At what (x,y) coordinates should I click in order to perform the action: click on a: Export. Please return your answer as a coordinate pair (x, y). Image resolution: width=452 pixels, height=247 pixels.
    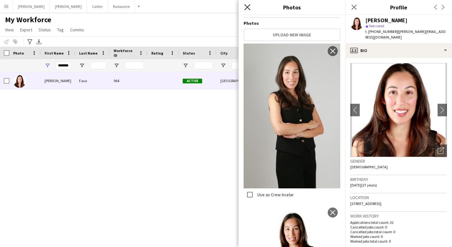
    Looking at the image, I should click on (26, 30).